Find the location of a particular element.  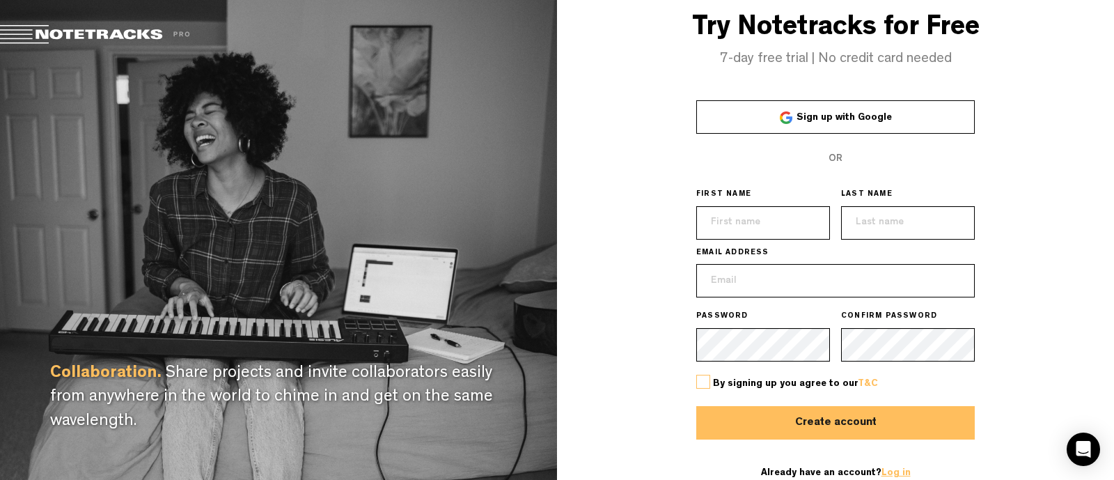

input: Last name is located at coordinates (908, 223).